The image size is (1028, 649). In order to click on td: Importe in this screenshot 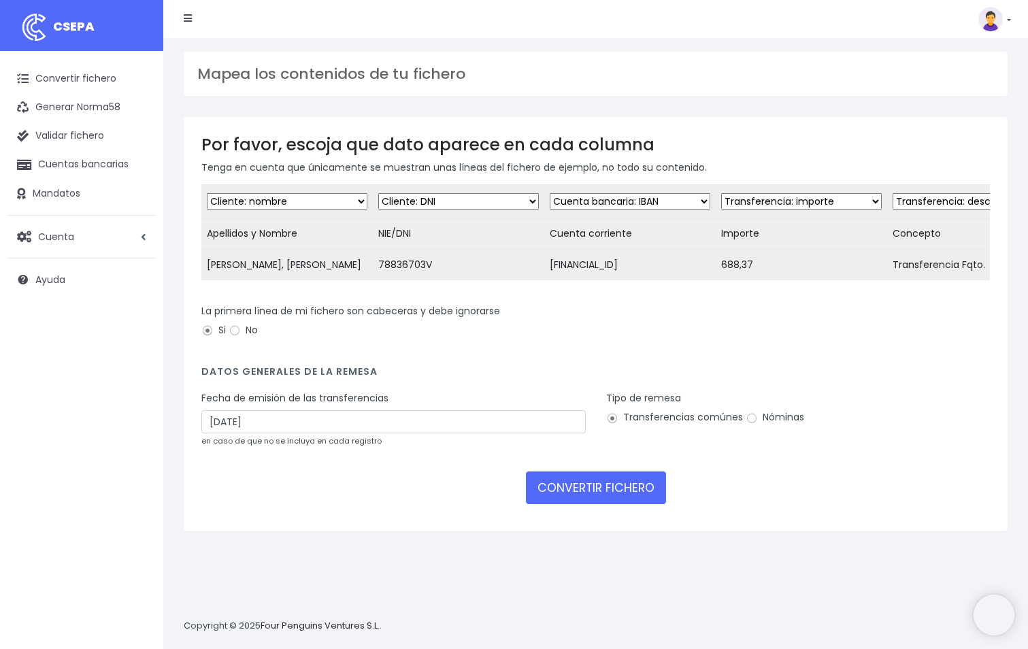, I will do `click(802, 234)`.